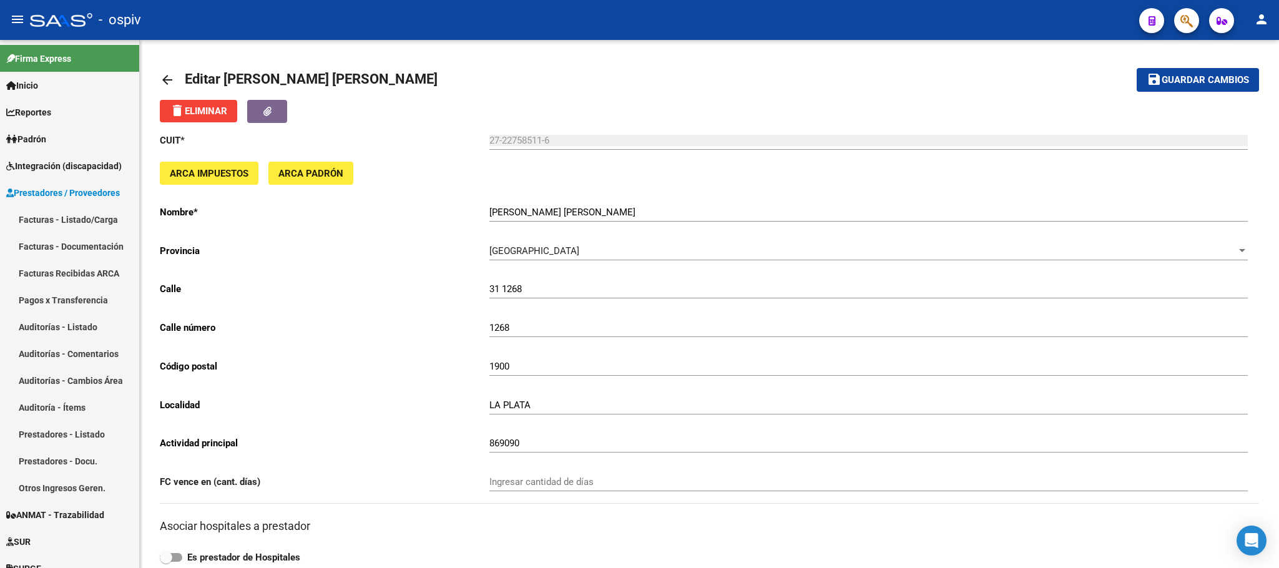 The height and width of the screenshot is (568, 1279). What do you see at coordinates (198, 111) in the screenshot?
I see `button: Eliminar` at bounding box center [198, 111].